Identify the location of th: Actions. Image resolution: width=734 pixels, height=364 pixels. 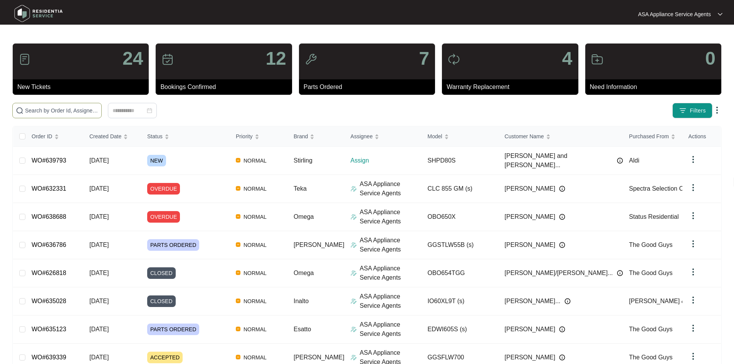
(701, 136).